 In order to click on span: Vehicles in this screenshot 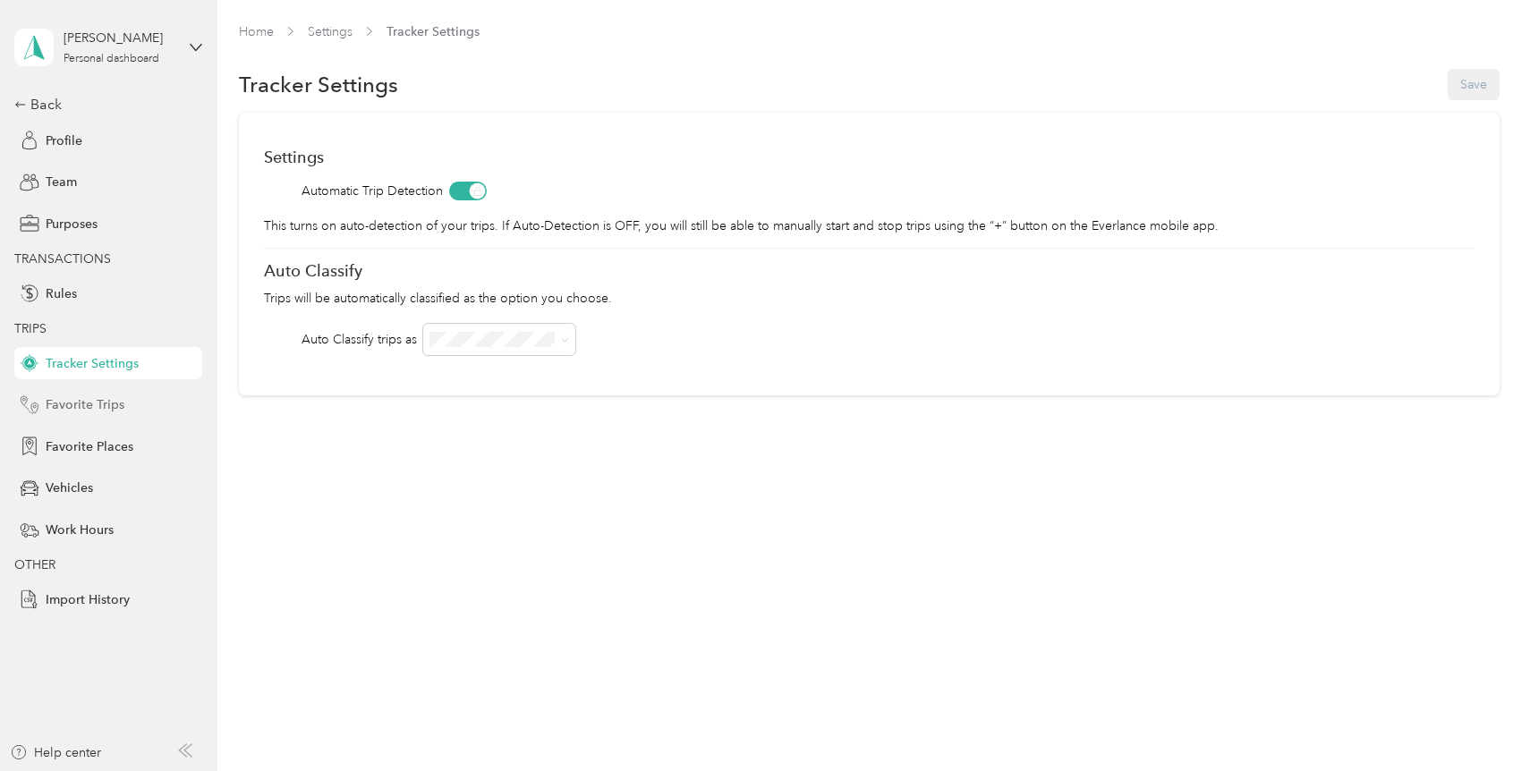, I will do `click(69, 488)`.